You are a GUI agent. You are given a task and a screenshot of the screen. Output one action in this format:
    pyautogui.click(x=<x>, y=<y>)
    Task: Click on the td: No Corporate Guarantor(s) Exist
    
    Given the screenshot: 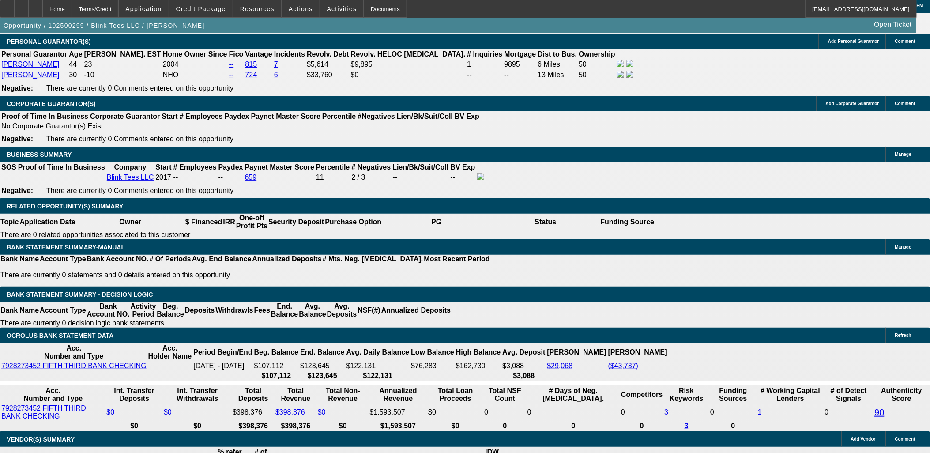 What is the action you would take?
    pyautogui.click(x=242, y=126)
    